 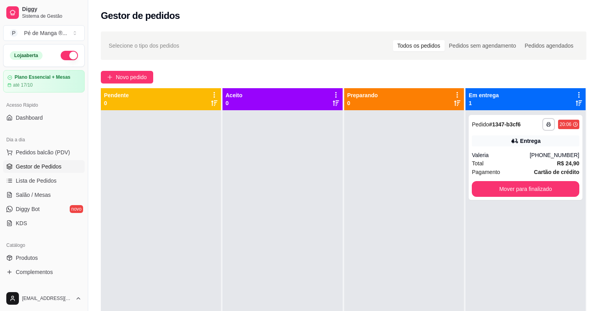 What do you see at coordinates (363, 95) in the screenshot?
I see `p: Preparando` at bounding box center [363, 95].